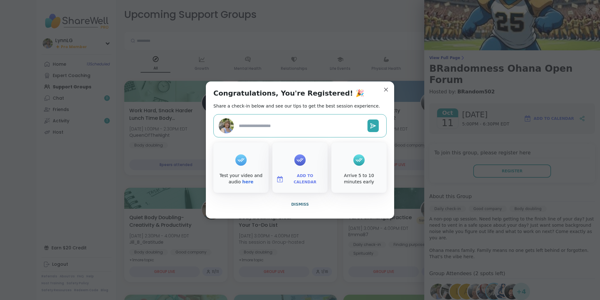 The height and width of the screenshot is (300, 600). I want to click on div: Arrive 5 to 10 minutes early, so click(359, 178).